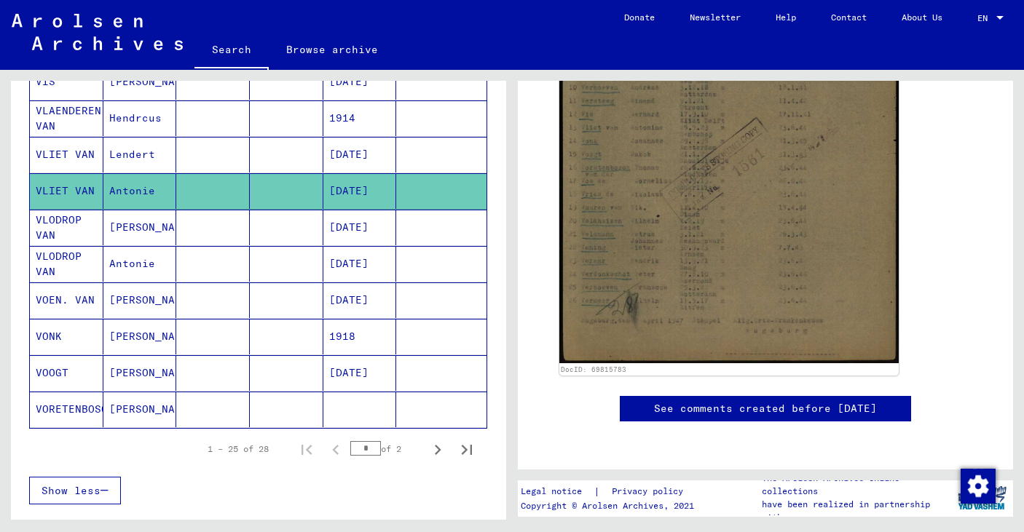 This screenshot has height=532, width=1024. Describe the element at coordinates (97, 32) in the screenshot. I see `img: Arolsen_neg.svg` at that location.